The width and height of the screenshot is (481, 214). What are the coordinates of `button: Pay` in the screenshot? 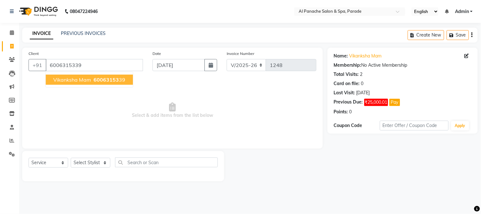 It's located at (395, 102).